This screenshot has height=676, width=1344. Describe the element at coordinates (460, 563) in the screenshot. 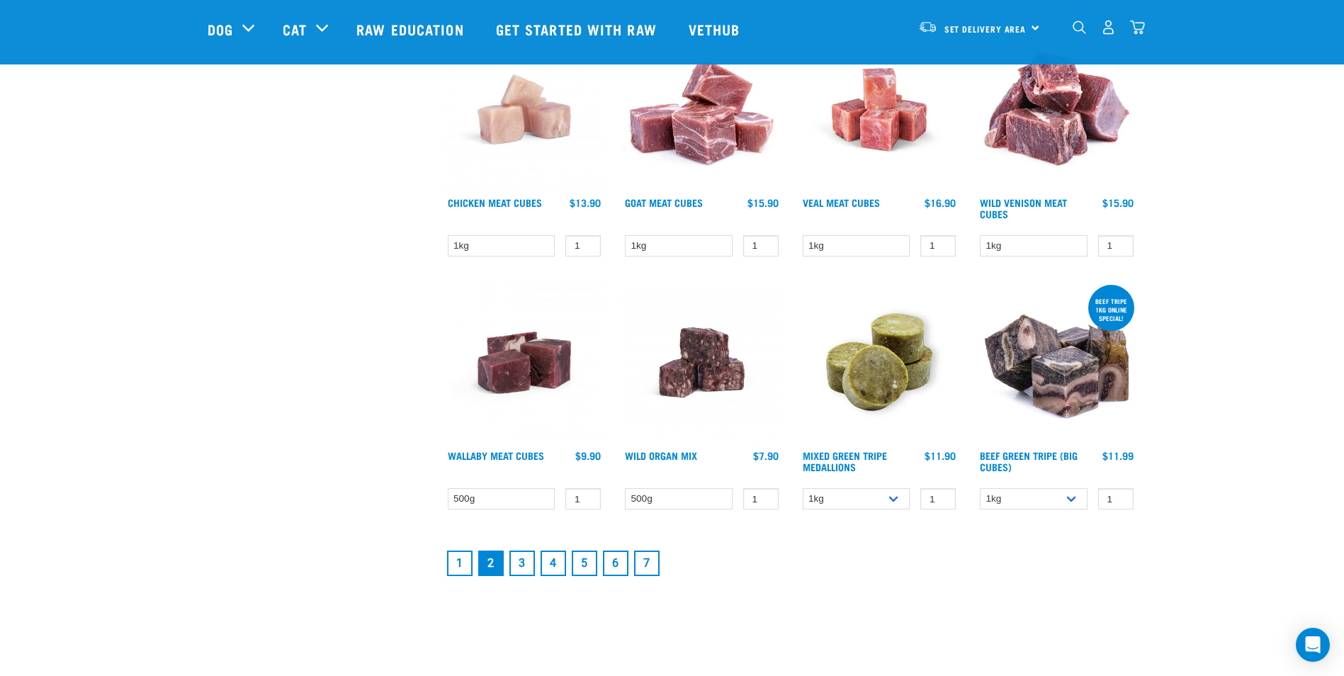

I see `a: Goto page 1` at that location.